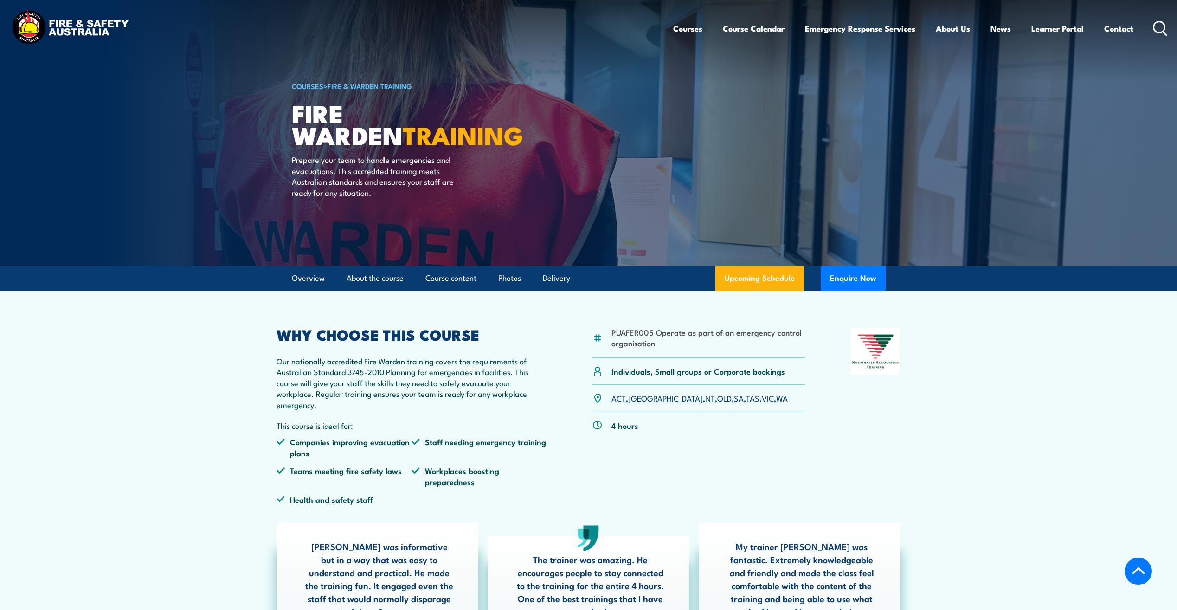 The height and width of the screenshot is (610, 1177). I want to click on a: Course Calendar, so click(753, 28).